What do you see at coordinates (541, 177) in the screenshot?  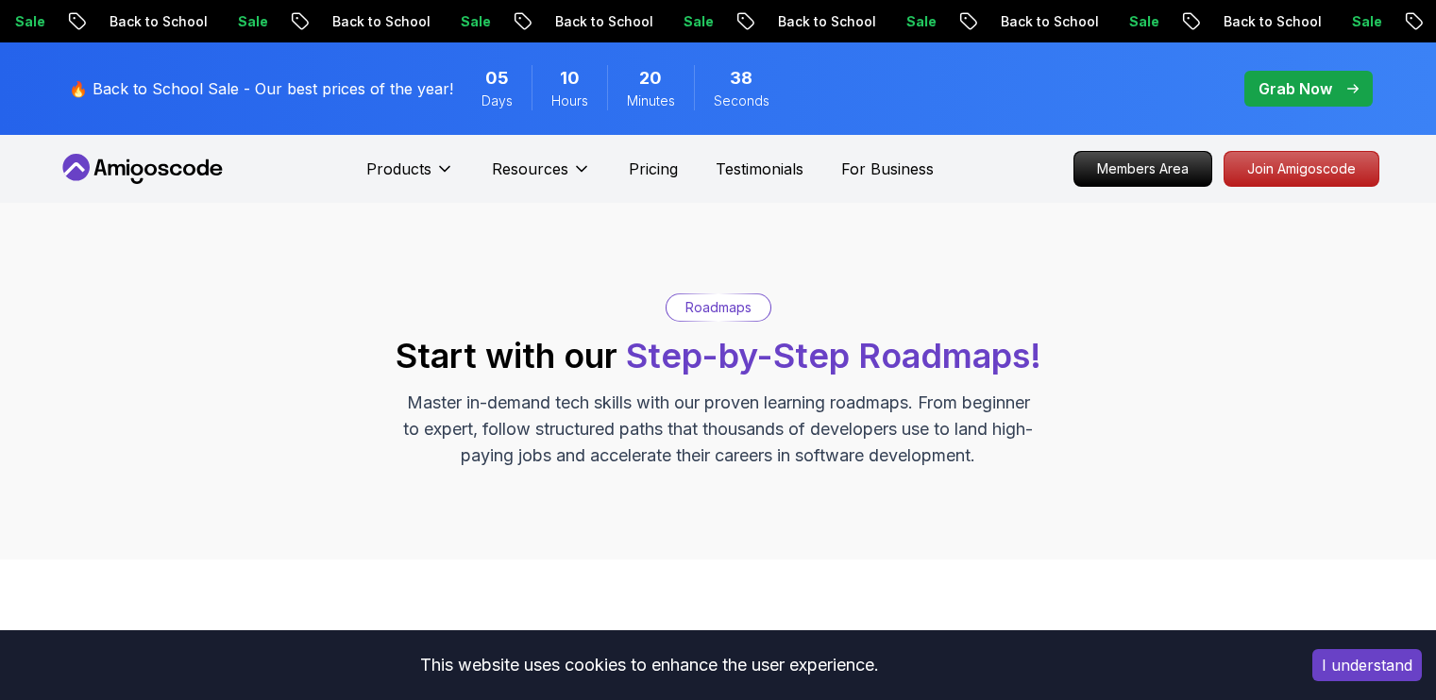 I see `button: Resources` at bounding box center [541, 177].